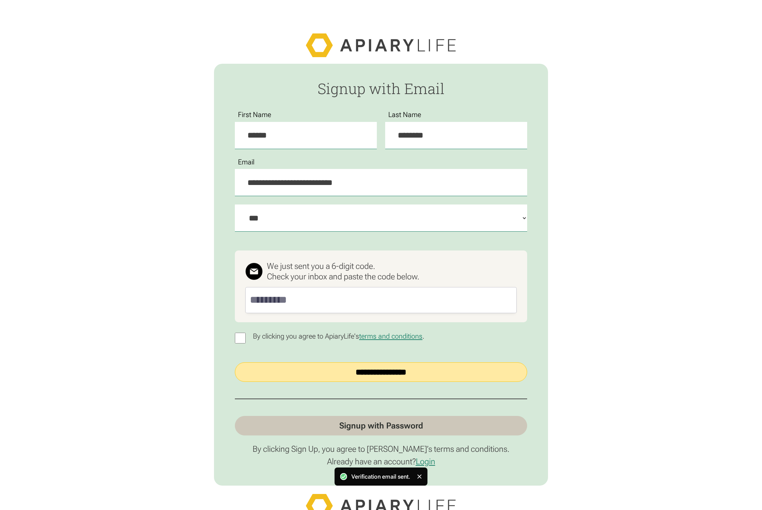  I want to click on a: terms and conditions, so click(391, 336).